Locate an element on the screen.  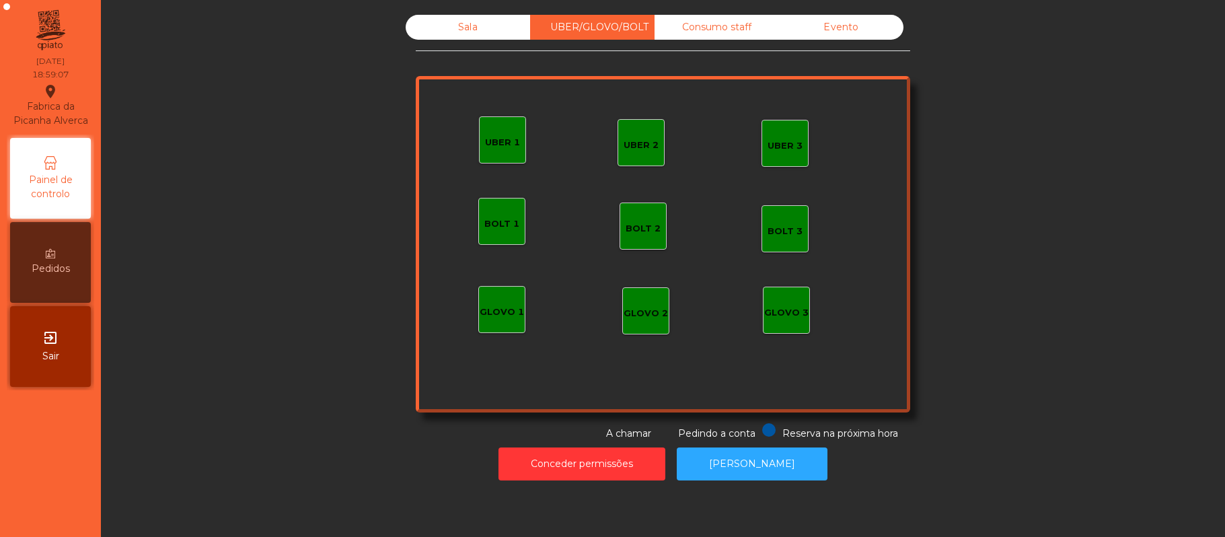
div: Consumo staff is located at coordinates (716, 27).